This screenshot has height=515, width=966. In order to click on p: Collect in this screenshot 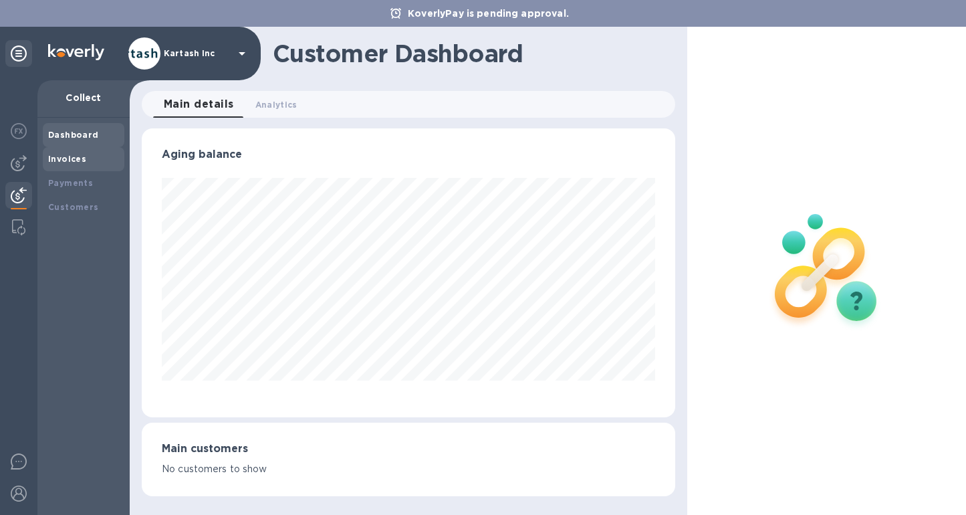, I will do `click(84, 98)`.